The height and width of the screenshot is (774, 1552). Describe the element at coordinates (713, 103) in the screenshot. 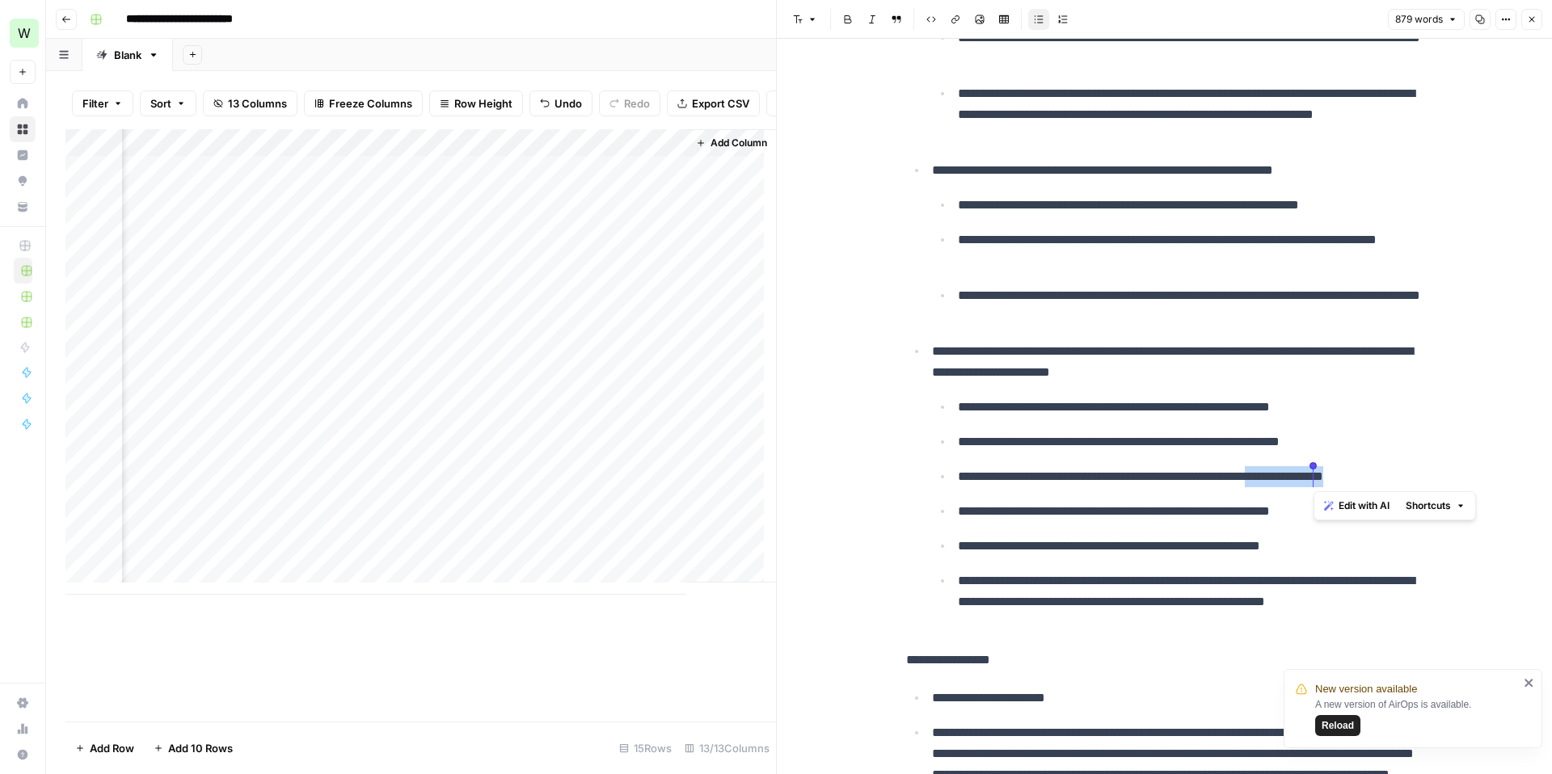

I see `button: Export CSV` at that location.